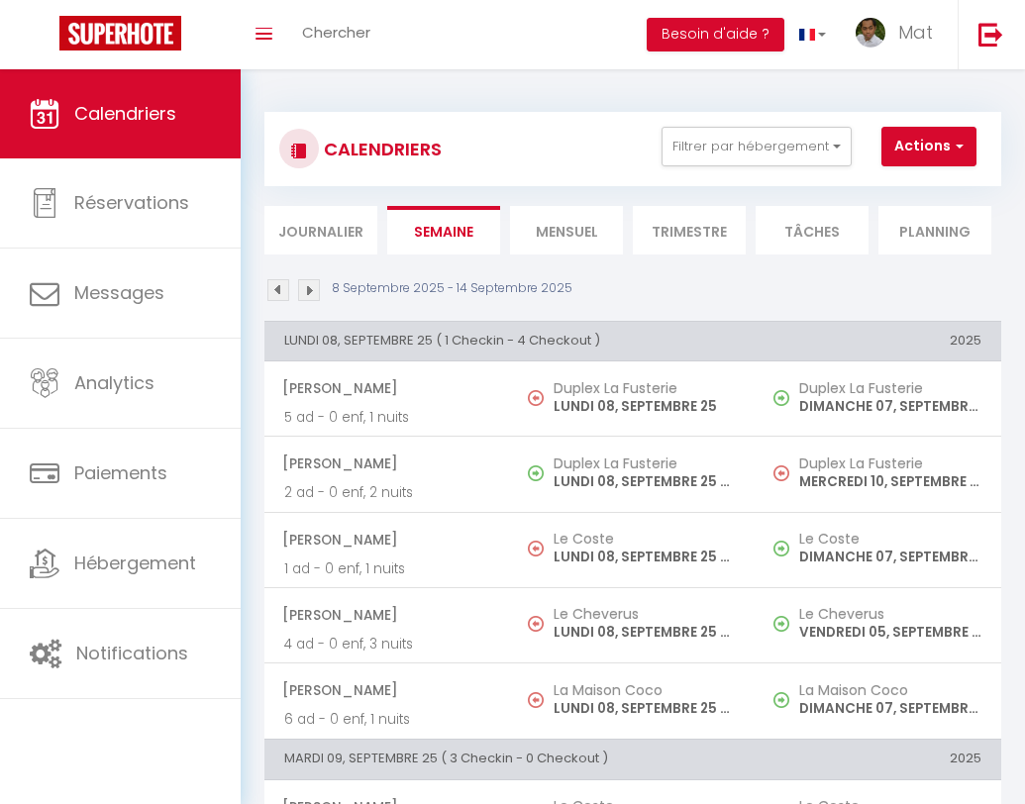 This screenshot has width=1025, height=804. I want to click on p: 8 Septembre 2025 - 14 Septembre 2025, so click(451, 288).